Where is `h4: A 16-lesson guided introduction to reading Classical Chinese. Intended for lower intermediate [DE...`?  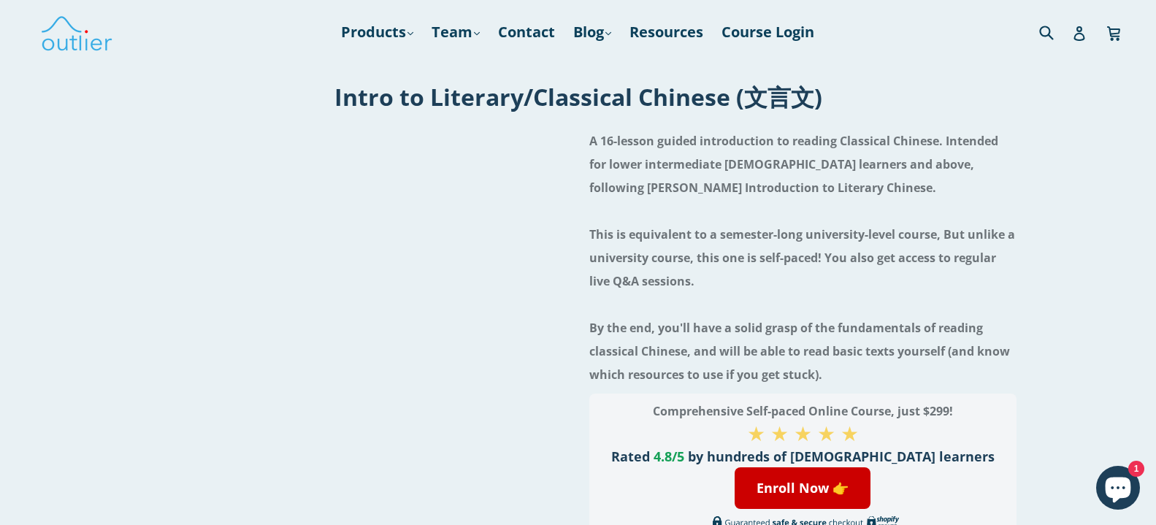
h4: A 16-lesson guided introduction to reading Classical Chinese. Intended for lower intermediate [DE... is located at coordinates (802, 258).